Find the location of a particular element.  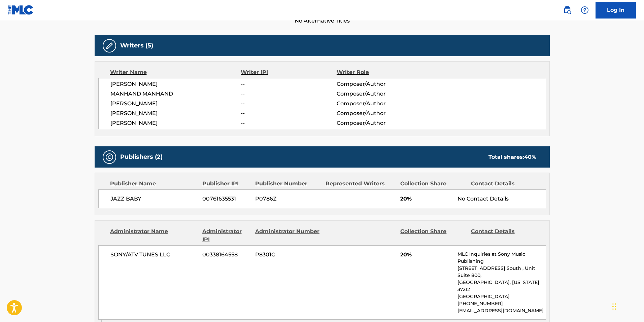

span: SONY/ATV TUNES LLC is located at coordinates (154, 255).